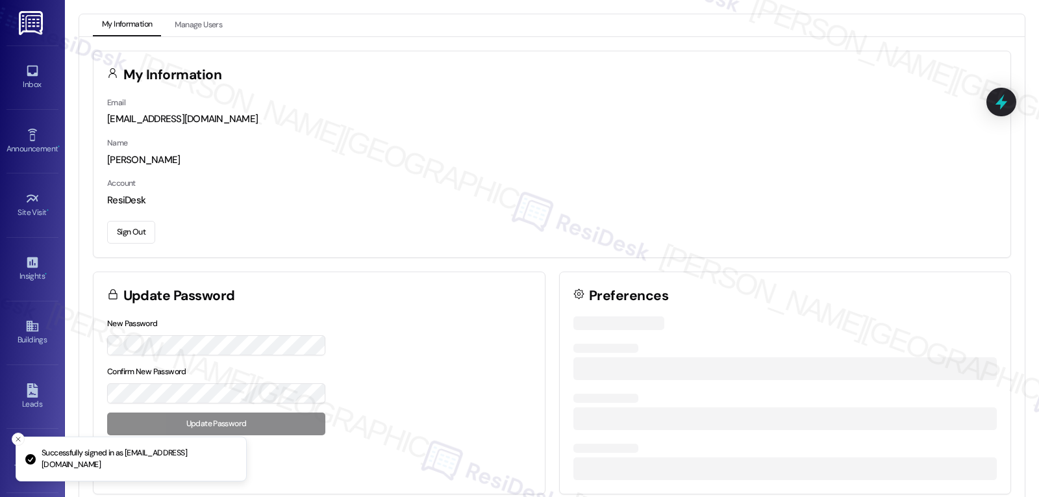  Describe the element at coordinates (132, 323) in the screenshot. I see `label: New Password` at that location.